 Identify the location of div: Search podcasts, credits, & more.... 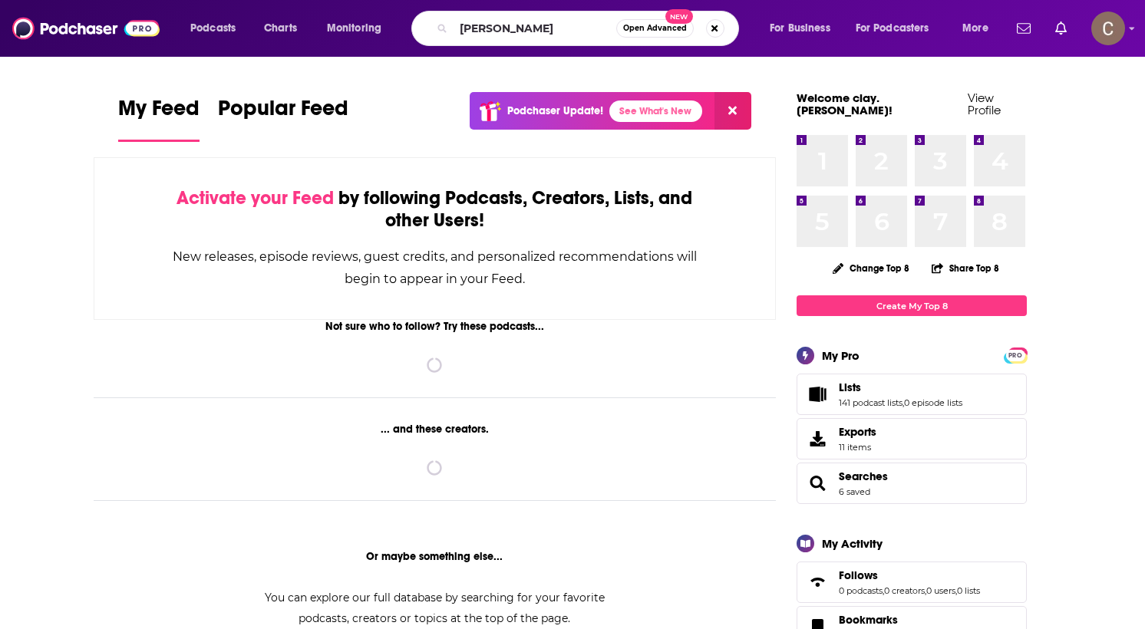
(589, 28).